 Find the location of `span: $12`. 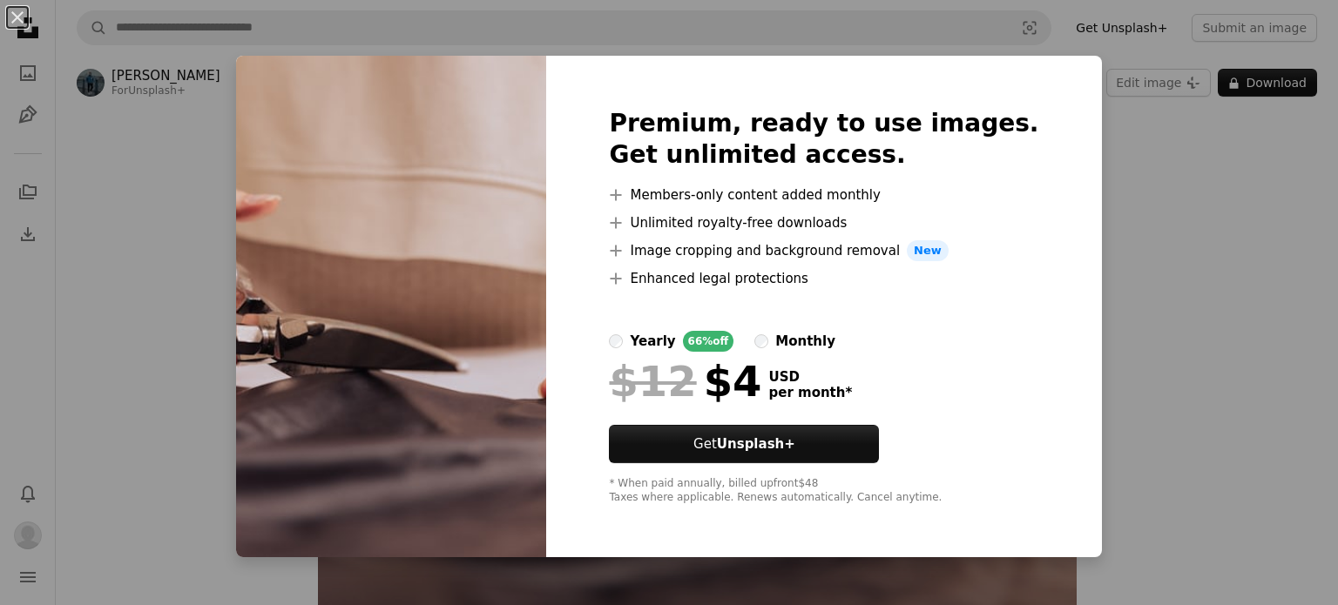

span: $12 is located at coordinates (652, 382).